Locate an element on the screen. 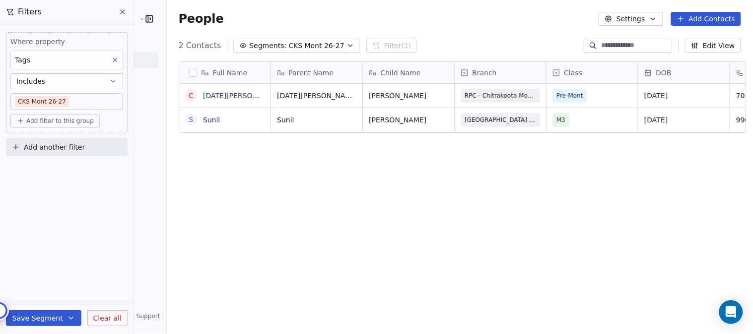  div: DOB is located at coordinates (684, 72).